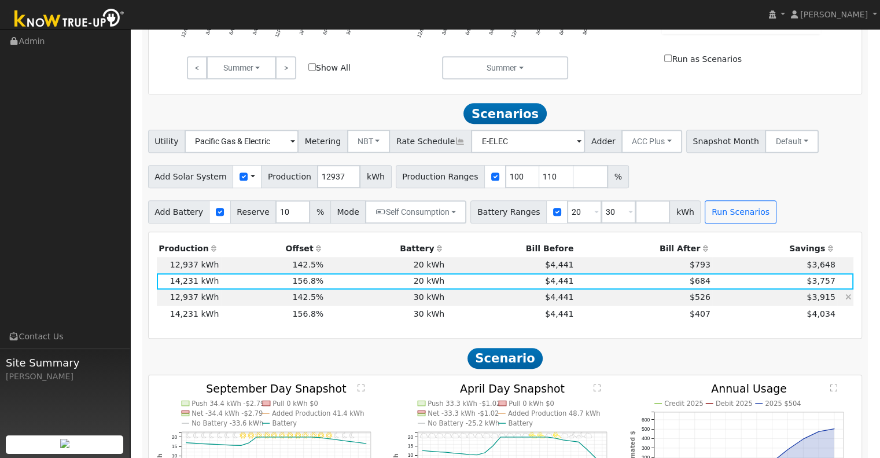 Image resolution: width=880 pixels, height=458 pixels. Describe the element at coordinates (448, 435) in the screenshot. I see `i: 3AM - Cloudy` at that location.